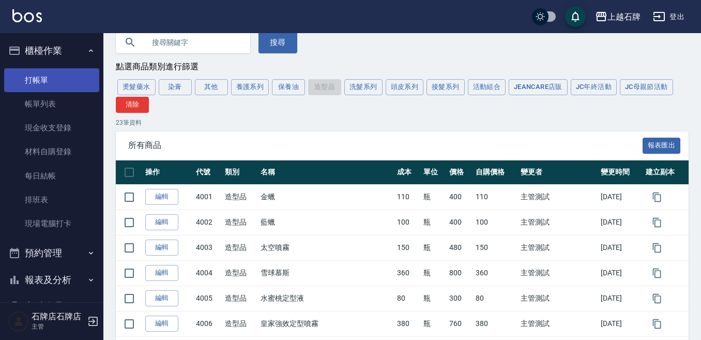  Describe the element at coordinates (240, 172) in the screenshot. I see `th: 類別` at that location.